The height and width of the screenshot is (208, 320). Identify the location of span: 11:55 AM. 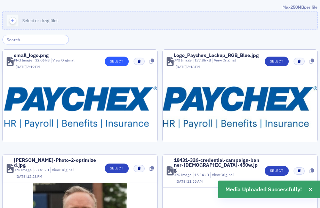
(195, 181).